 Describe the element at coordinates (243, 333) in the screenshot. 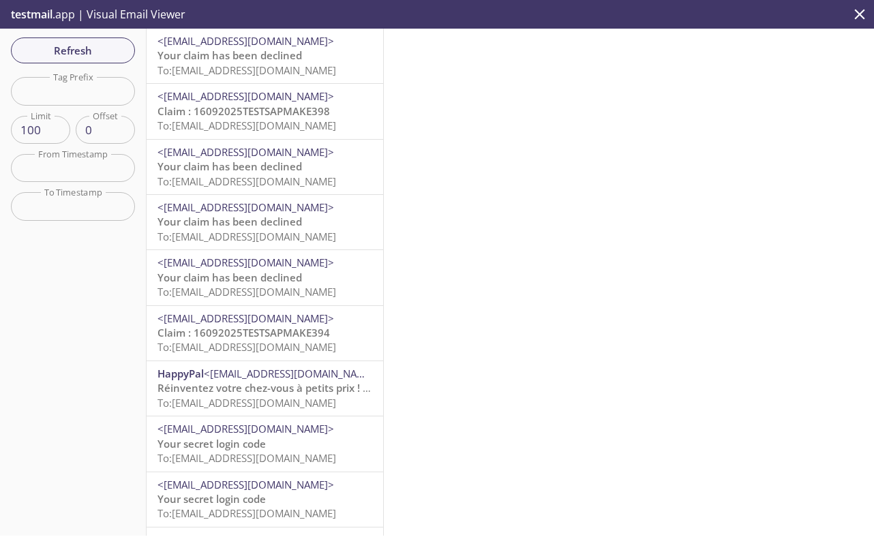

I see `span: Claim : 16092025TESTSAPMAKE394` at that location.